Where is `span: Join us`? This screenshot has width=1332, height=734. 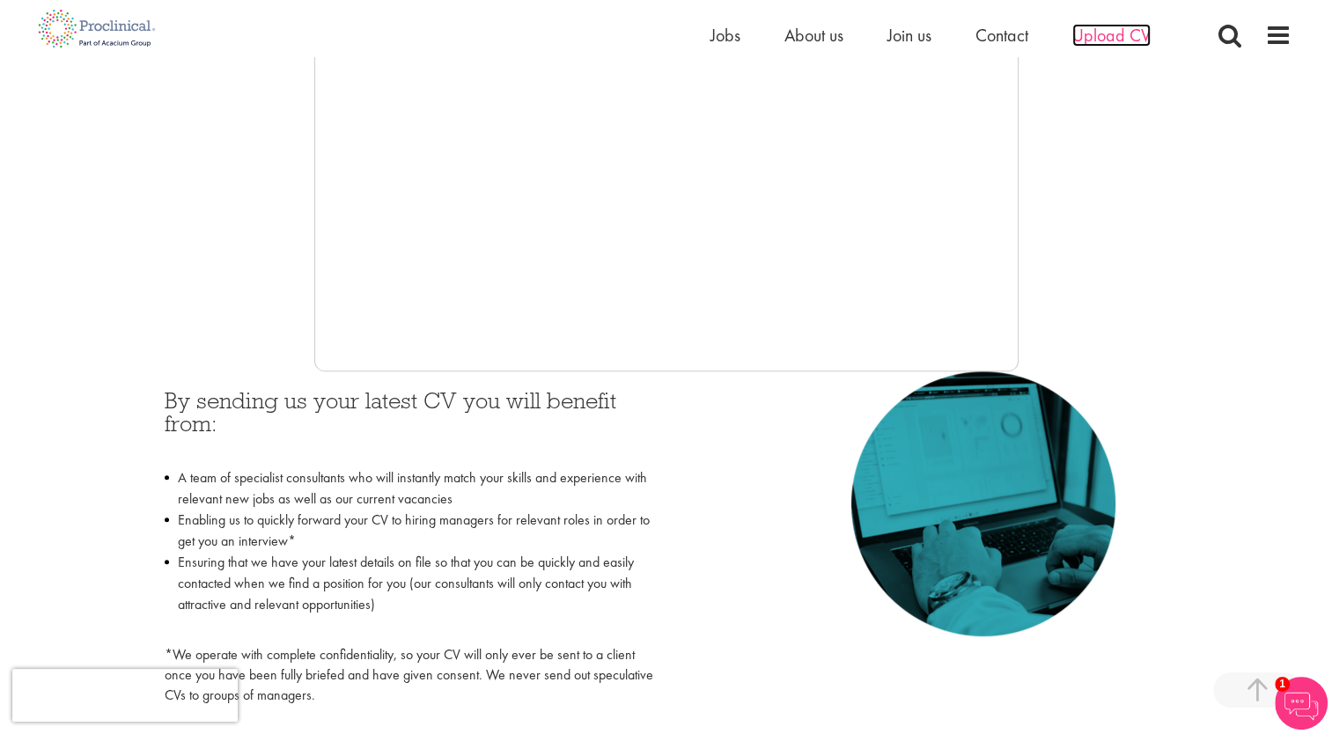
span: Join us is located at coordinates (909, 35).